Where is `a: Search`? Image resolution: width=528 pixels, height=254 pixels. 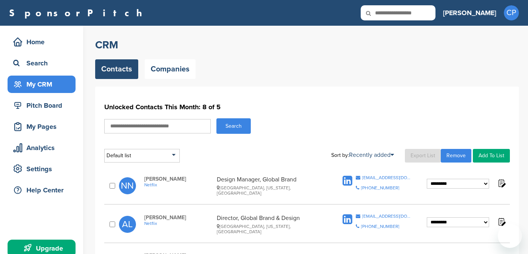
a: Search is located at coordinates (42, 63).